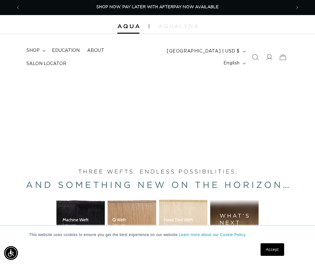 The width and height of the screenshot is (315, 264). I want to click on span: Education, so click(66, 51).